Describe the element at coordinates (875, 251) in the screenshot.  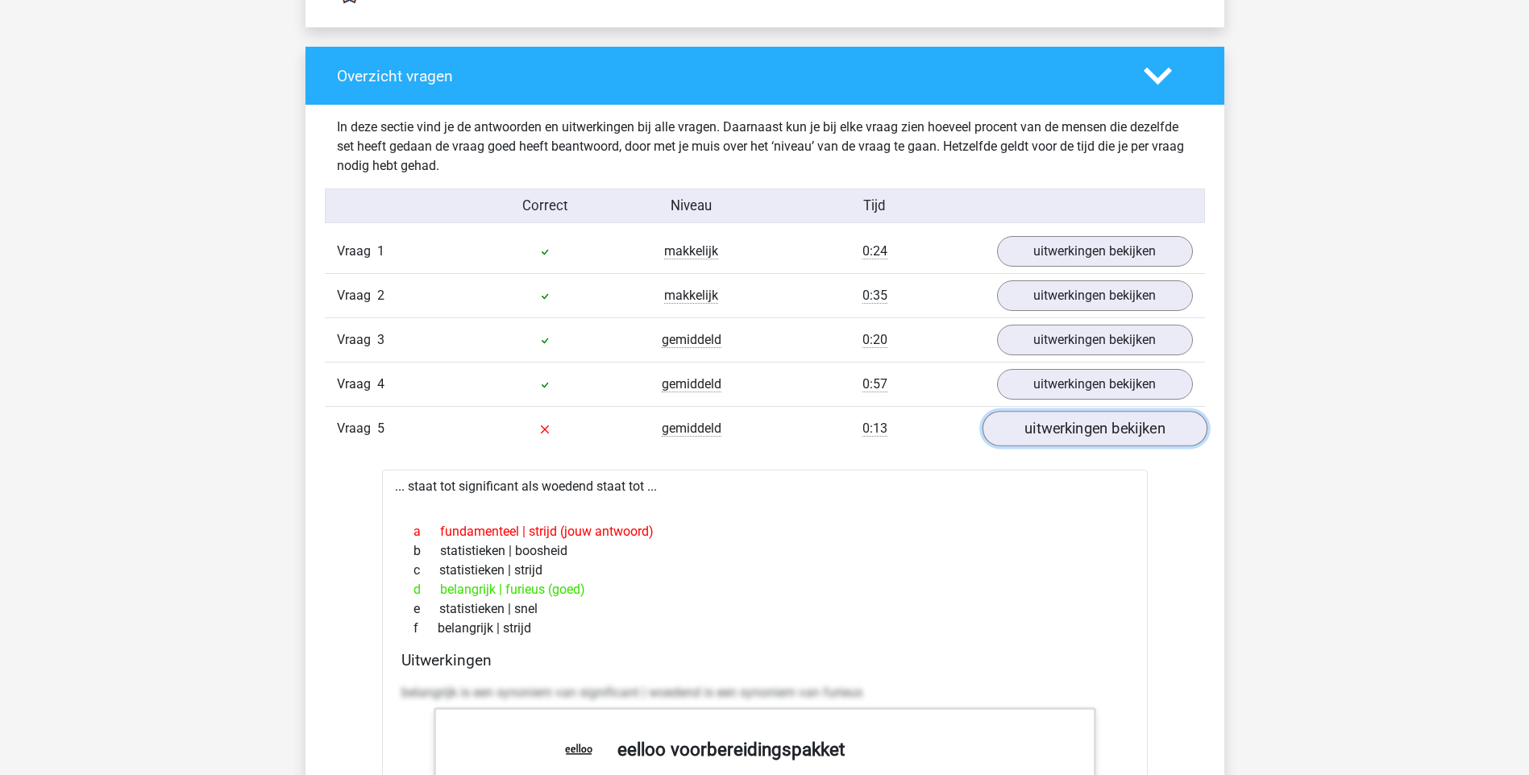
I see `span: 0:24` at that location.